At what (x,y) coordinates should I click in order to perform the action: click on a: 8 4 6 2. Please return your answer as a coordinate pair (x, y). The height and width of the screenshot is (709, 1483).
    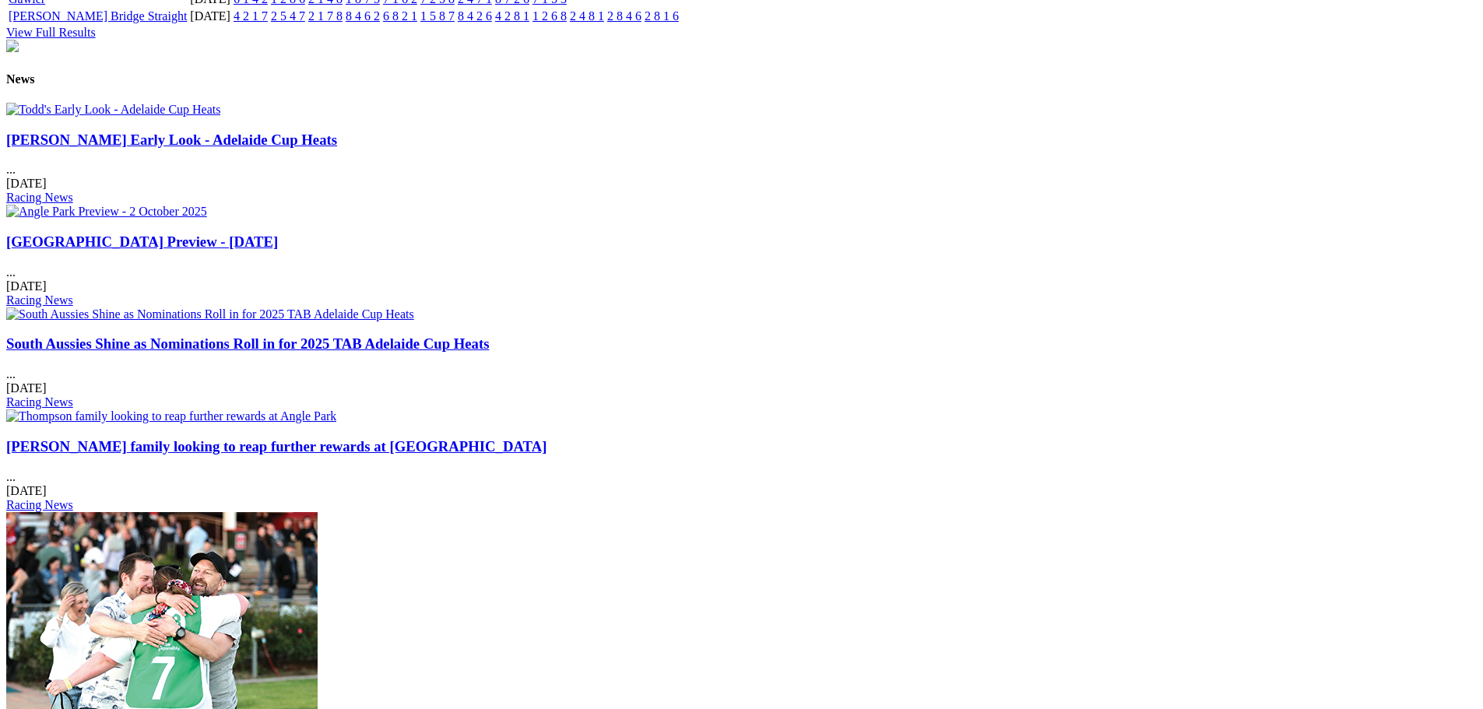
    Looking at the image, I should click on (363, 16).